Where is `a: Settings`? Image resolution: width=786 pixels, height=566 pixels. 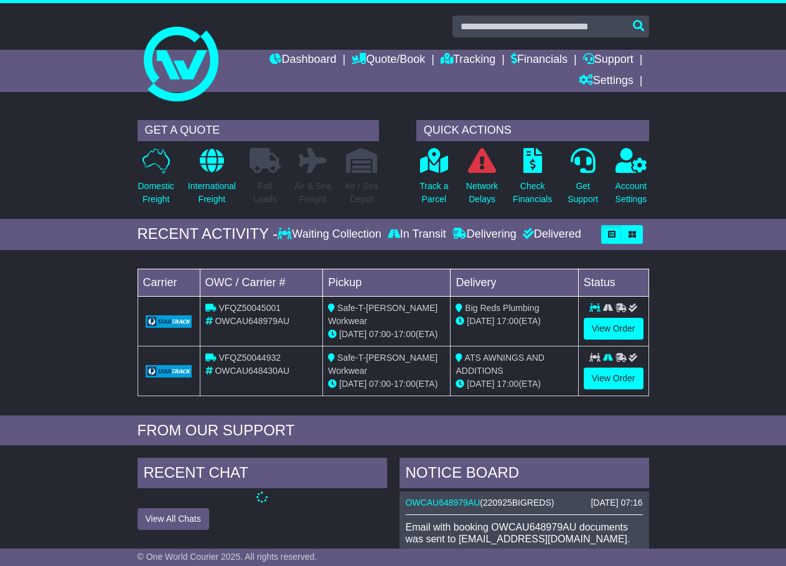
a: Settings is located at coordinates (606, 82).